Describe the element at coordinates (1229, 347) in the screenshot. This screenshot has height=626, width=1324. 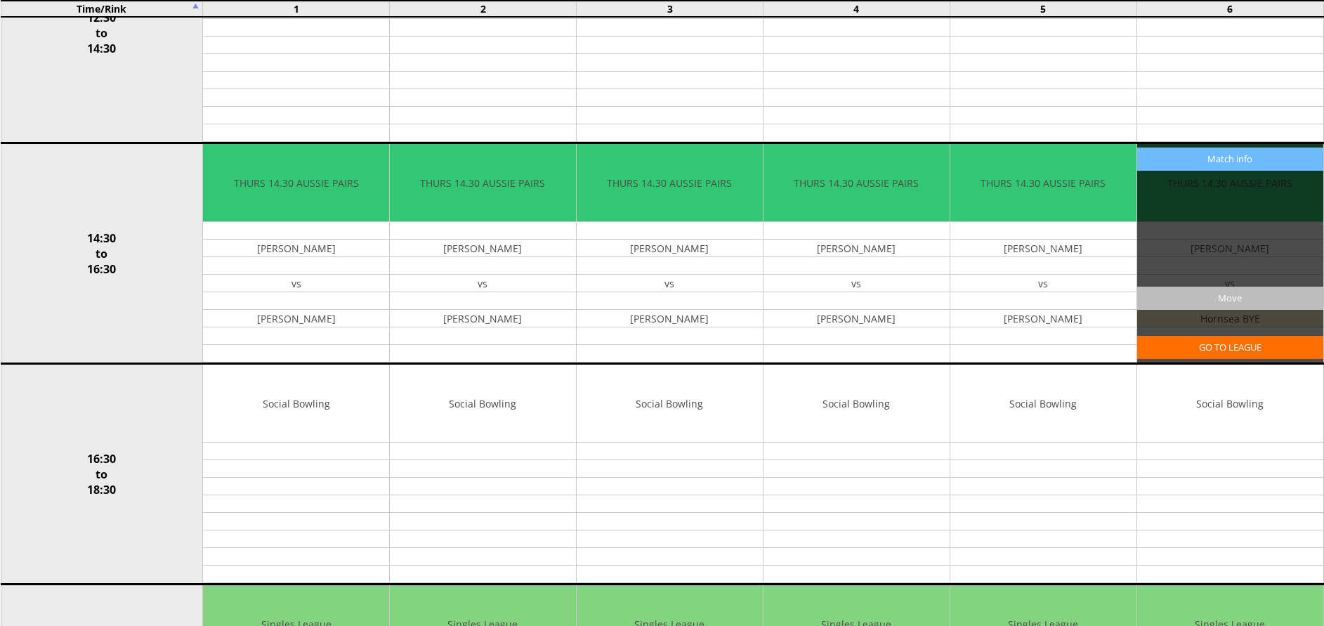
I see `a: GO TO LEAGUE` at that location.